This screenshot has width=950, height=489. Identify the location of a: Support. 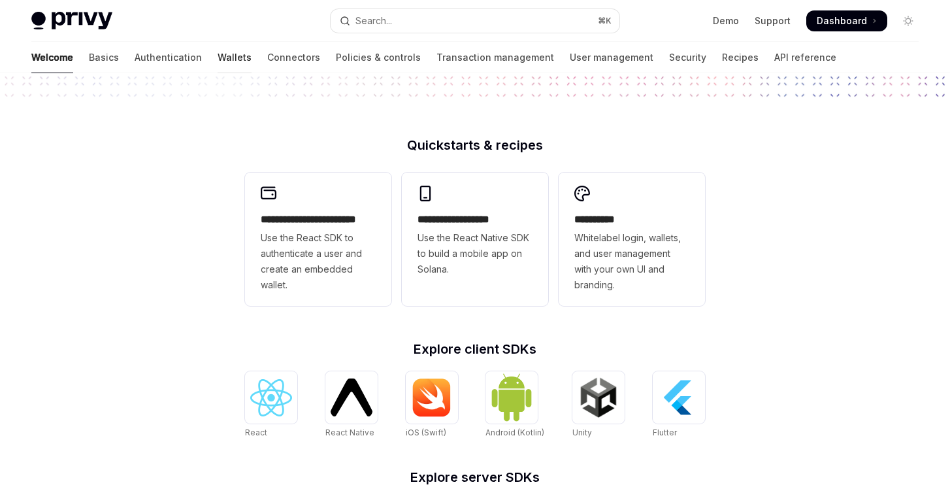
(773, 21).